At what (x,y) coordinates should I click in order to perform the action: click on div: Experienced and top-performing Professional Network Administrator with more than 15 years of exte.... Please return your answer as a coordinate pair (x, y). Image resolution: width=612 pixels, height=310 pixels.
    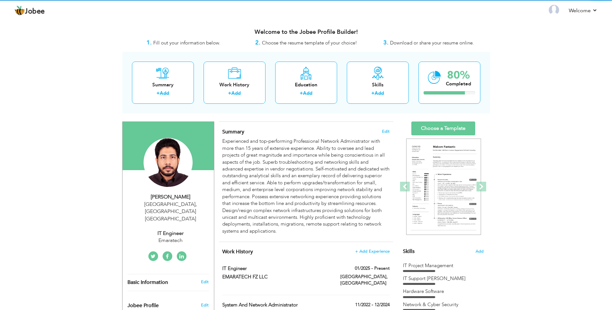
    Looking at the image, I should click on (306, 186).